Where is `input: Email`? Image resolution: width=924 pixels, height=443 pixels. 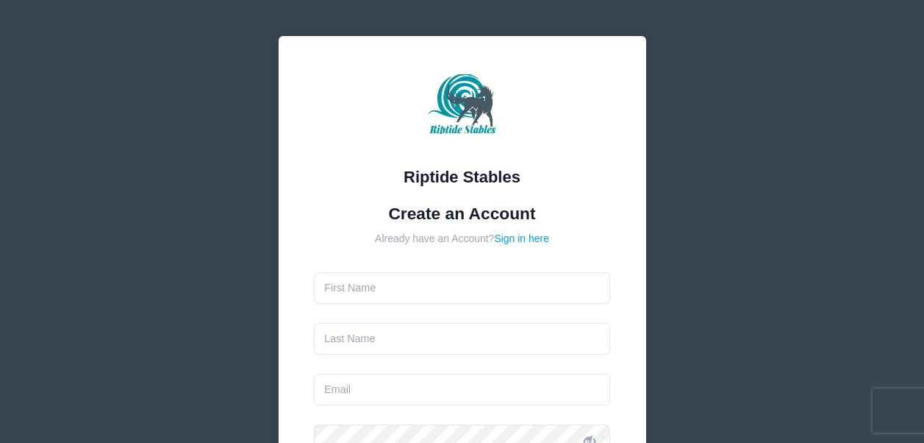
input: Email is located at coordinates (462, 389).